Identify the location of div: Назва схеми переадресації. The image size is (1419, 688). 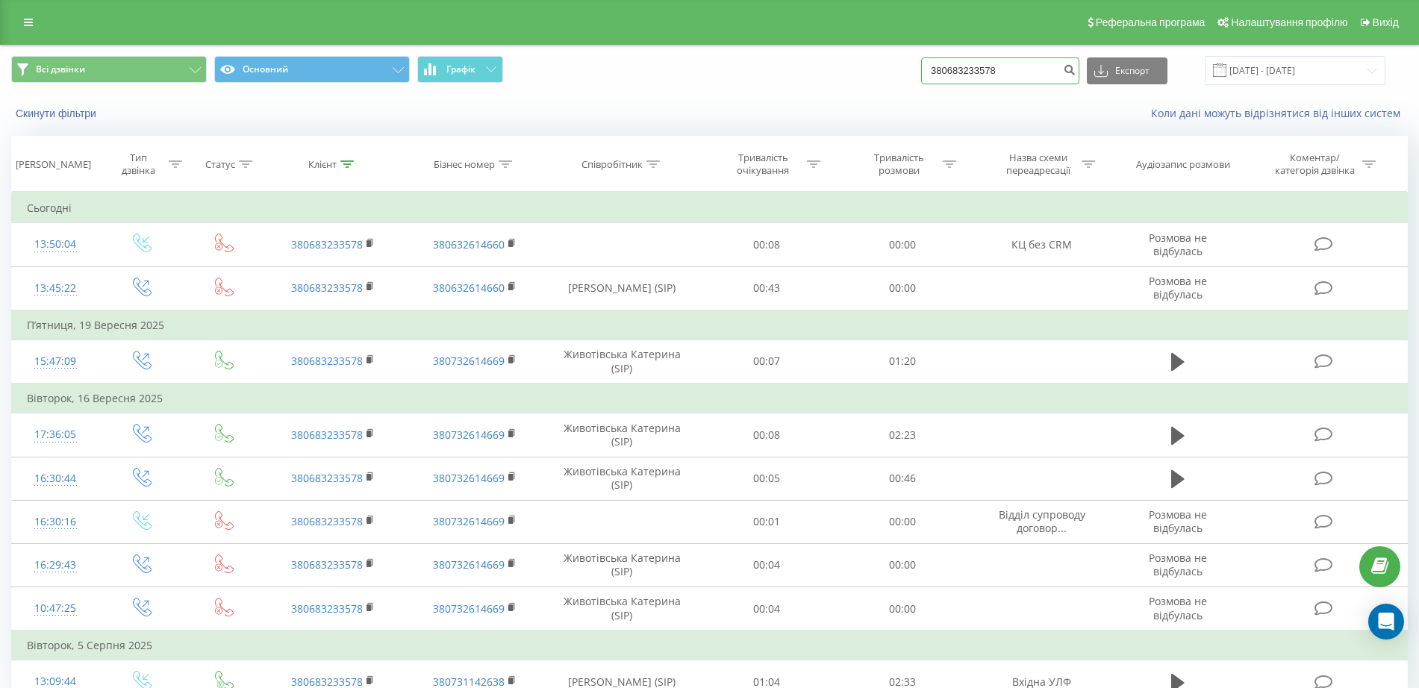
(1037, 164).